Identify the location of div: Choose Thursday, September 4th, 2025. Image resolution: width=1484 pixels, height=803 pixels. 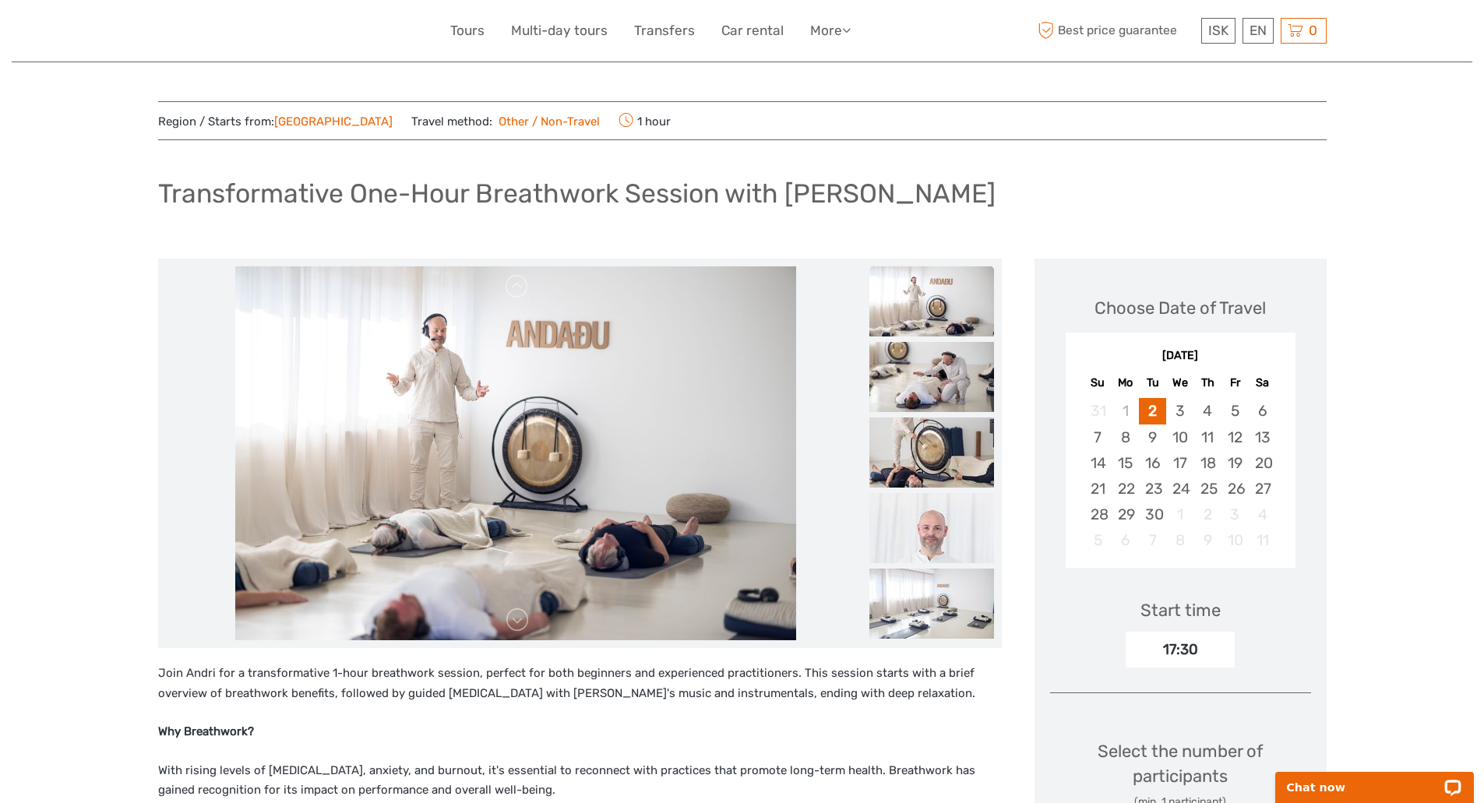
(1207, 410).